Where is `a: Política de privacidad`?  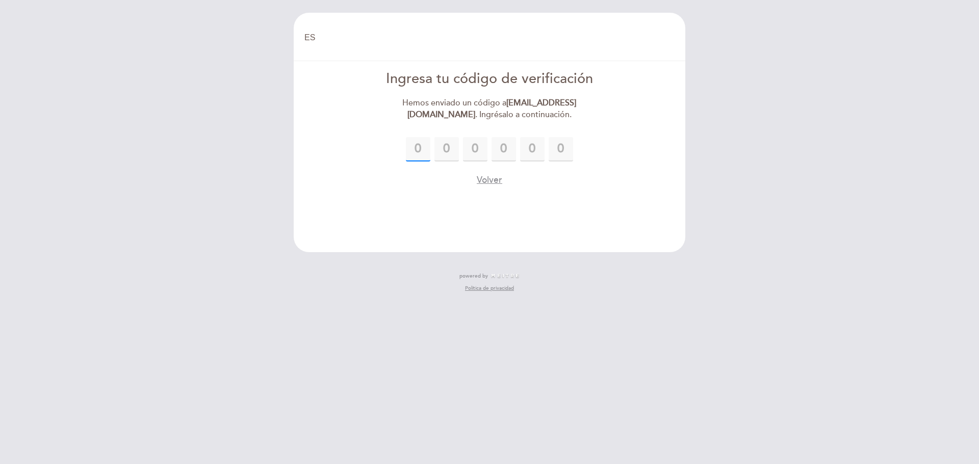 a: Política de privacidad is located at coordinates (489, 289).